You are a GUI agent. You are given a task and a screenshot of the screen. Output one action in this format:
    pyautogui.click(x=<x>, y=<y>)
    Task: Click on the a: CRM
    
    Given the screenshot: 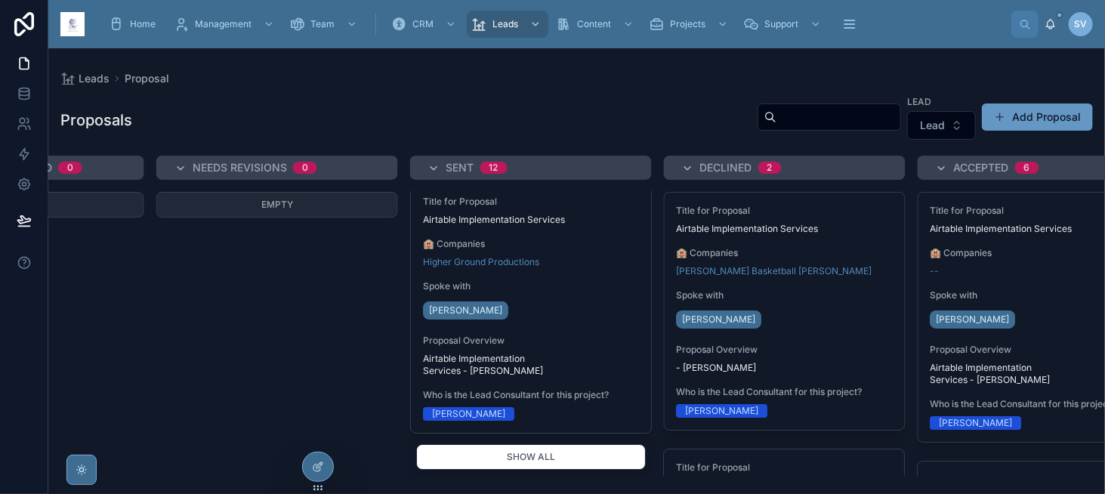 What is the action you would take?
    pyautogui.click(x=425, y=24)
    